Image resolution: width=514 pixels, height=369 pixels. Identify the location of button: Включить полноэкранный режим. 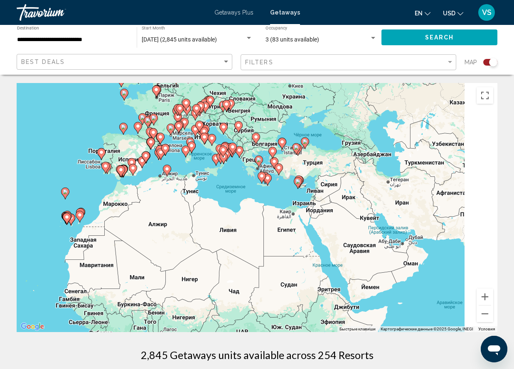
(485, 95).